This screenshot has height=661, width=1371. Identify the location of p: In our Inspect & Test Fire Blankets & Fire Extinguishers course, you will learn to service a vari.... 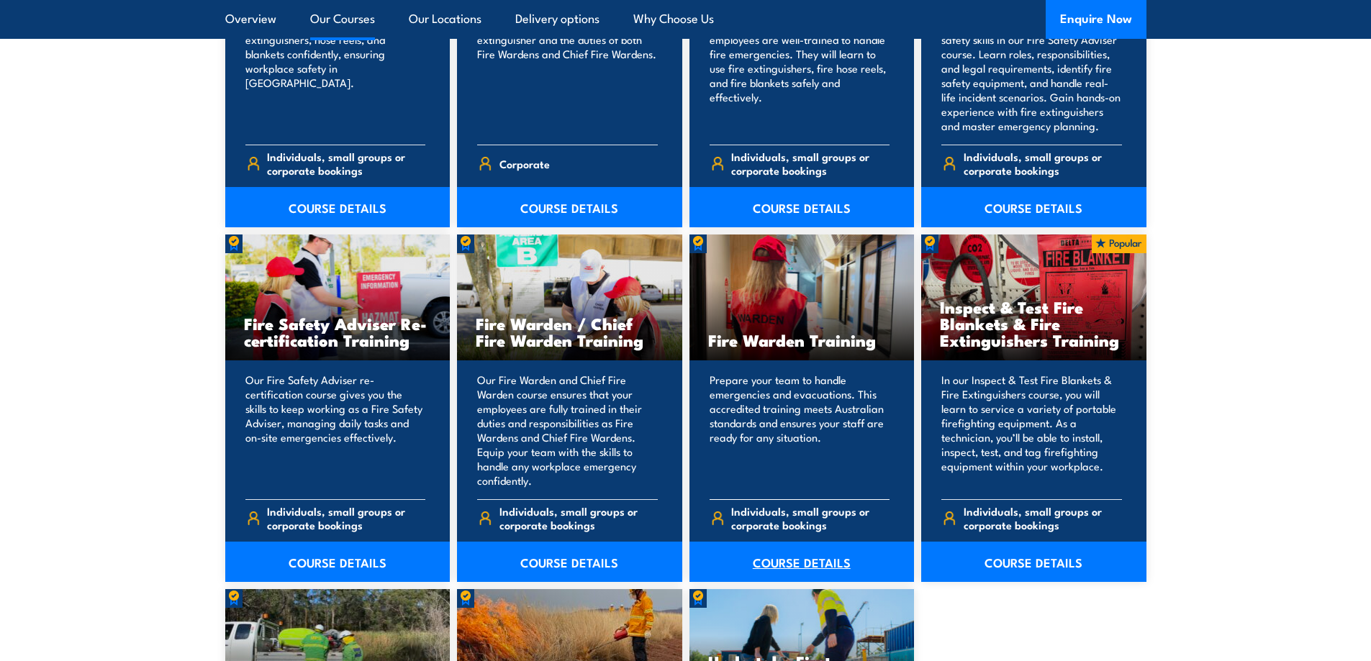
(1031, 430).